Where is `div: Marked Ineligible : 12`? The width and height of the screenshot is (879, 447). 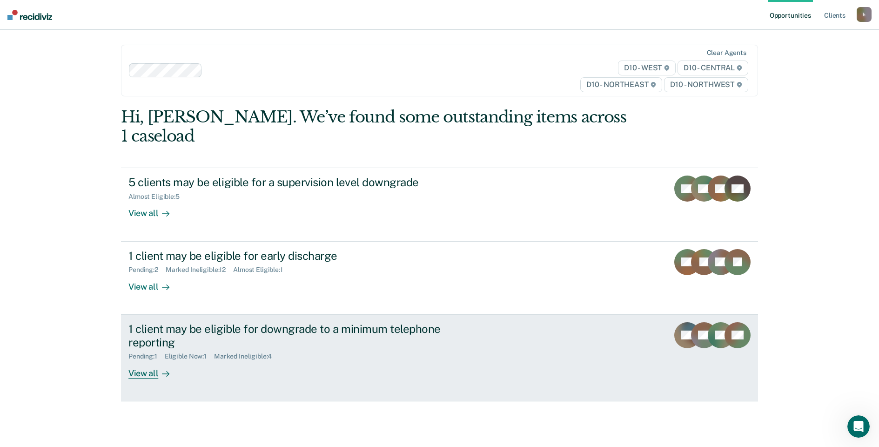 div: Marked Ineligible : 12 is located at coordinates (199, 270).